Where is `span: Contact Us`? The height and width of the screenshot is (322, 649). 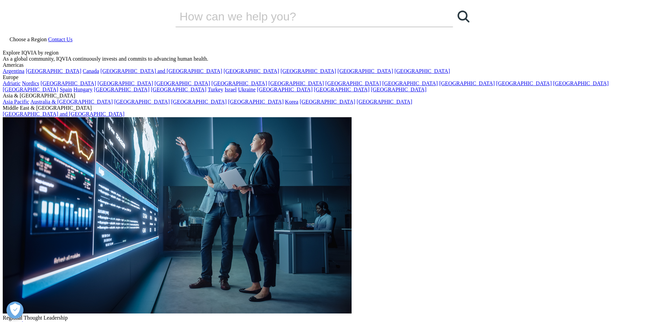 span: Contact Us is located at coordinates (60, 39).